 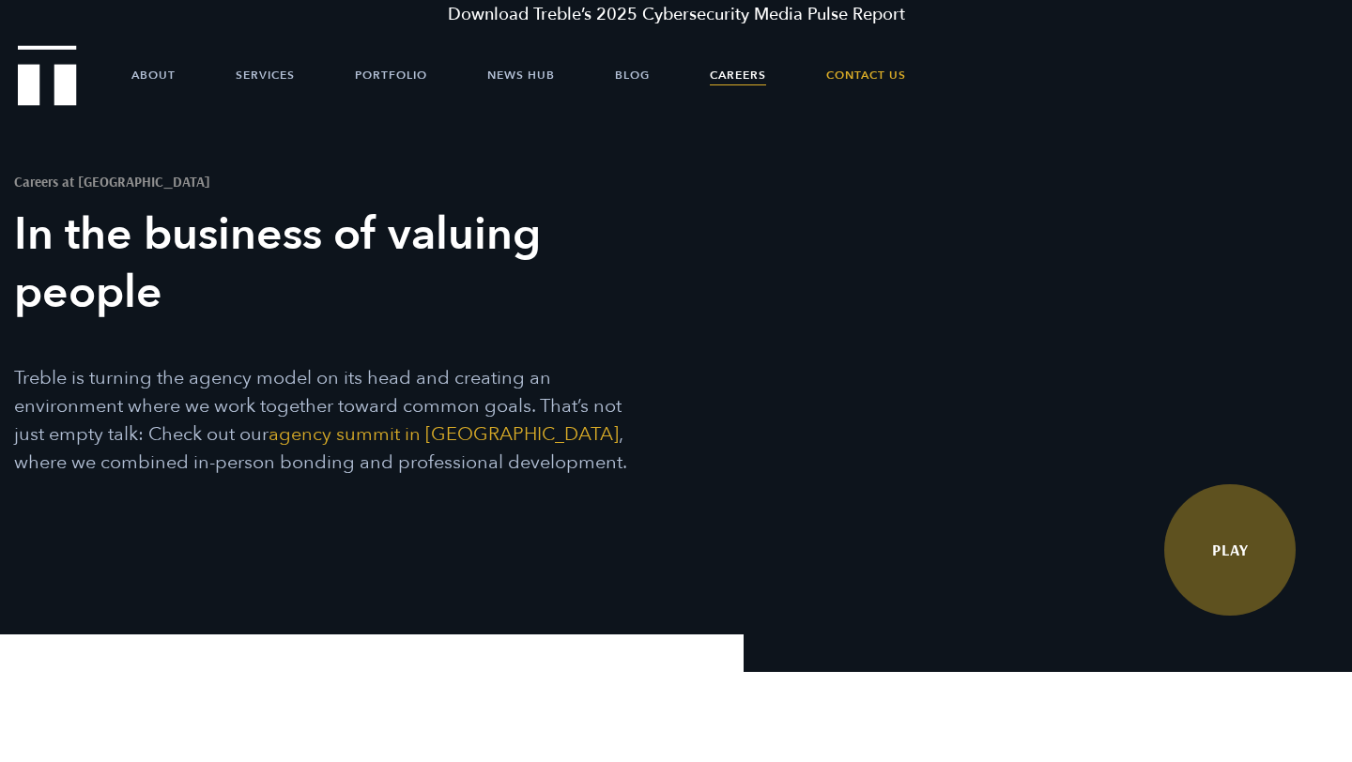 What do you see at coordinates (47, 75) in the screenshot?
I see `img: Treble logo` at bounding box center [47, 75].